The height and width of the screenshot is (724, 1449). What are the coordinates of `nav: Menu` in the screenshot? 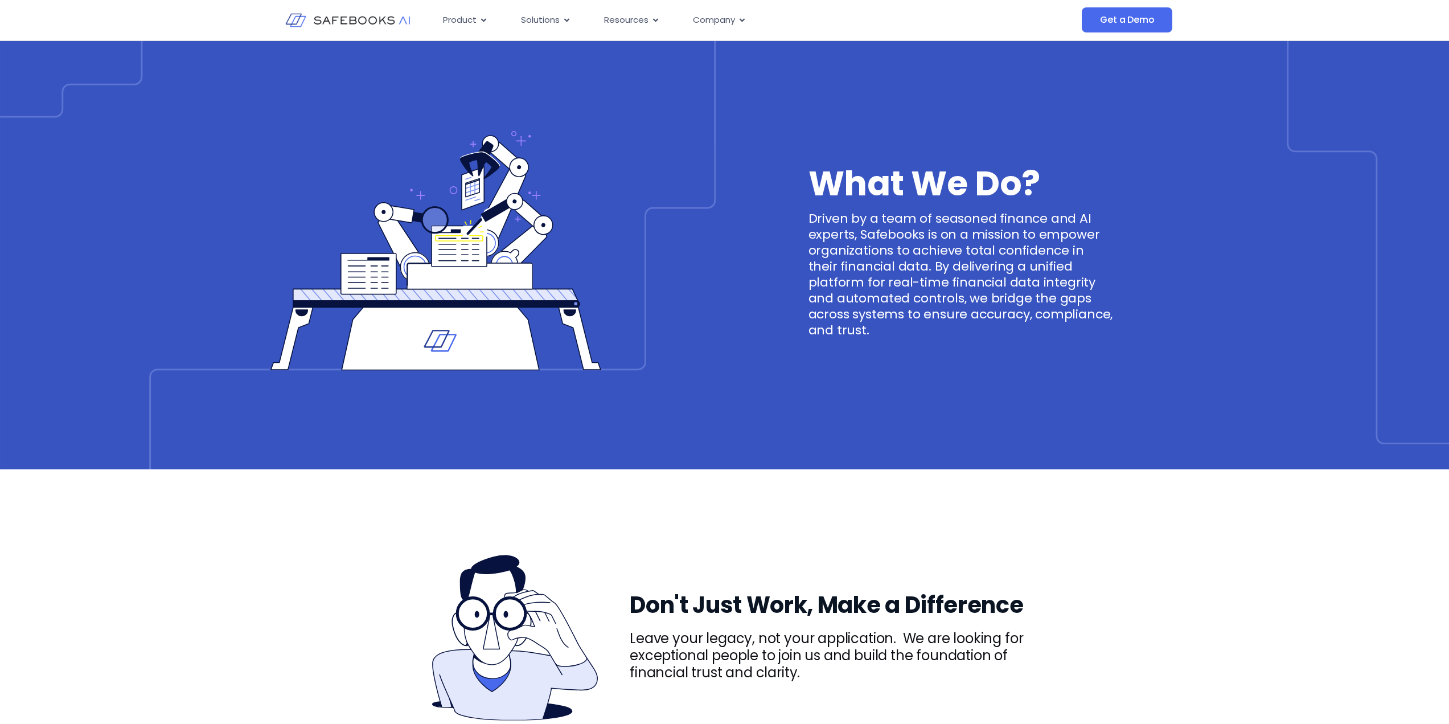 It's located at (701, 20).